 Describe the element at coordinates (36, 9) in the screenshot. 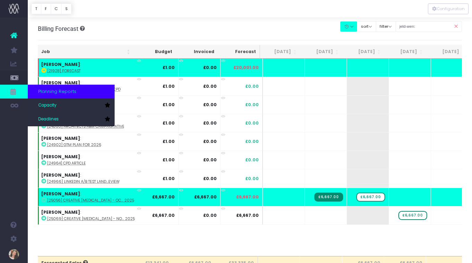

I see `button: T` at that location.